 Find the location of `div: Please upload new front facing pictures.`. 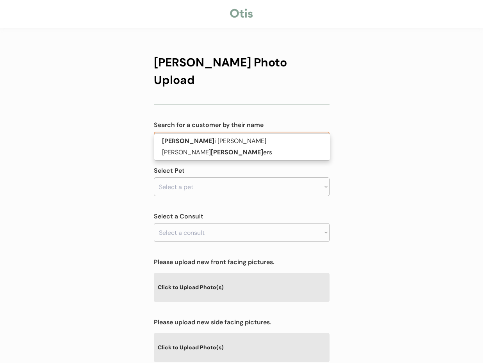

div: Please upload new front facing pictures. is located at coordinates (242, 262).